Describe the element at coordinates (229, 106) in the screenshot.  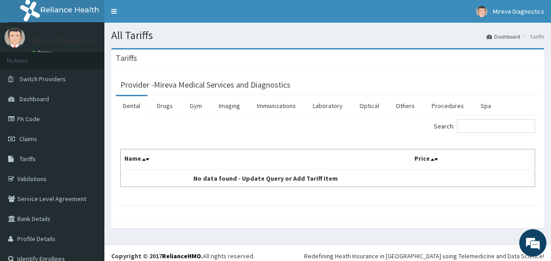
I see `a: Imaging` at that location.